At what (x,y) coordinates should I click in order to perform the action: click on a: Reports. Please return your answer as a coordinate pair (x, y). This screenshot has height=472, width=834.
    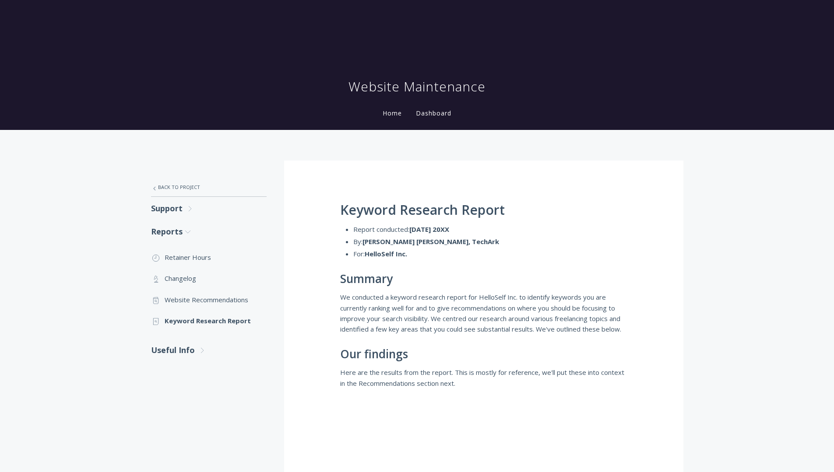
    Looking at the image, I should click on (209, 232).